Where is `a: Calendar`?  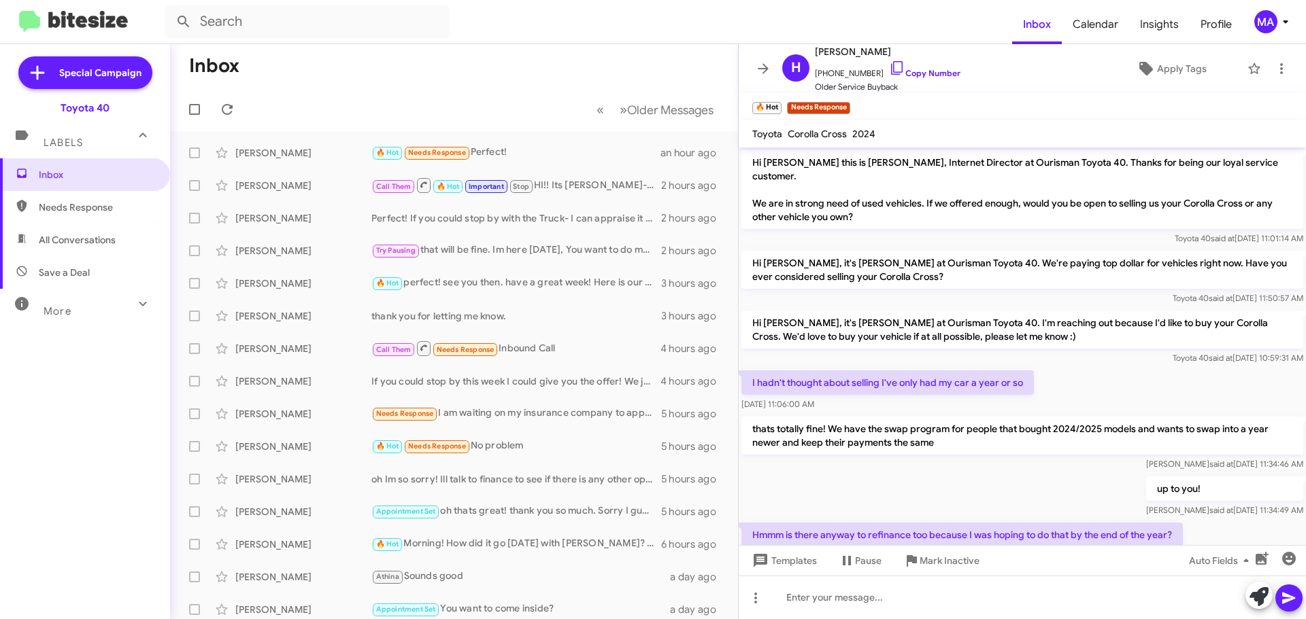
a: Calendar is located at coordinates (1095, 24).